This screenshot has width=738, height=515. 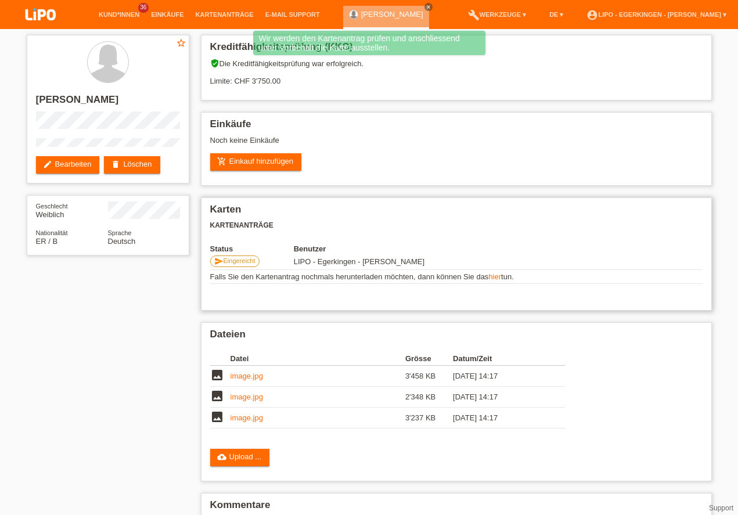 What do you see at coordinates (456, 337) in the screenshot?
I see `h2: Dateien` at bounding box center [456, 337].